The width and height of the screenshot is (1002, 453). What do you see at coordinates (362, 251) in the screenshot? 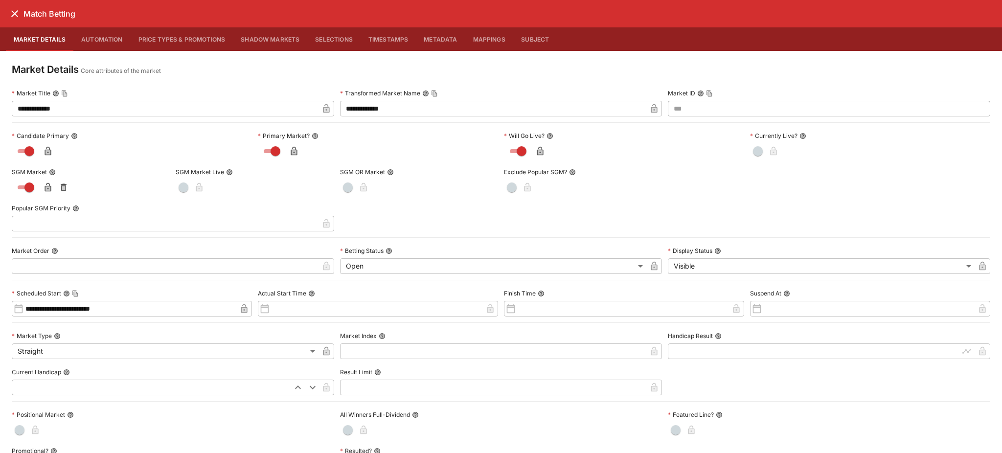
I see `p: Betting Status` at bounding box center [362, 251].